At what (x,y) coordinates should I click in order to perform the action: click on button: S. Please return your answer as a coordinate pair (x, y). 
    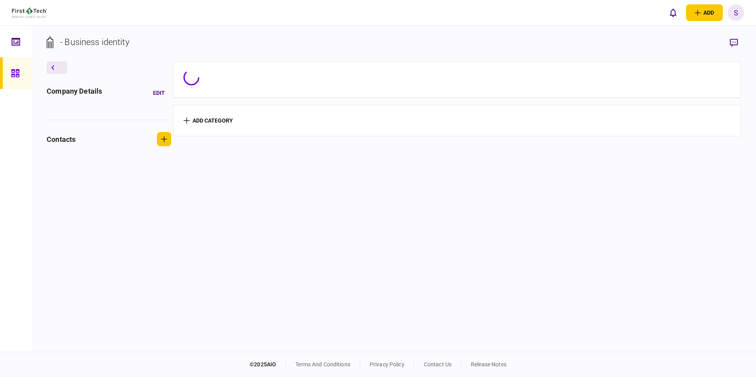
    Looking at the image, I should click on (736, 13).